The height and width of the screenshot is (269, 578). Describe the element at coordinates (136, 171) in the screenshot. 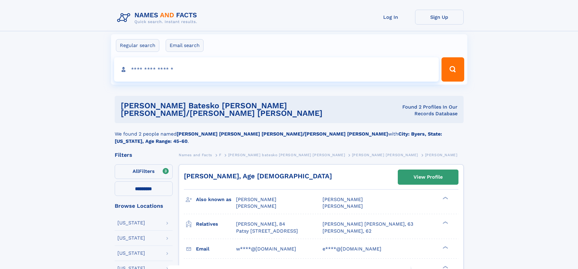

I see `span: All` at that location.